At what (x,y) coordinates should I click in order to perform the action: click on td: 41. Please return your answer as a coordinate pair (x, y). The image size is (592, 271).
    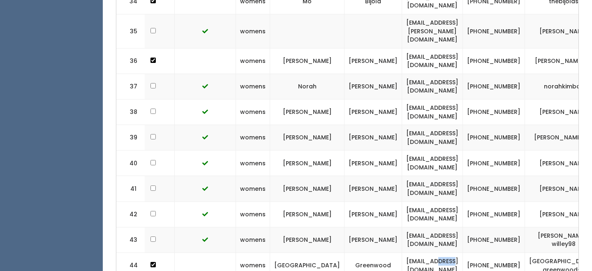
    Looking at the image, I should click on (131, 189).